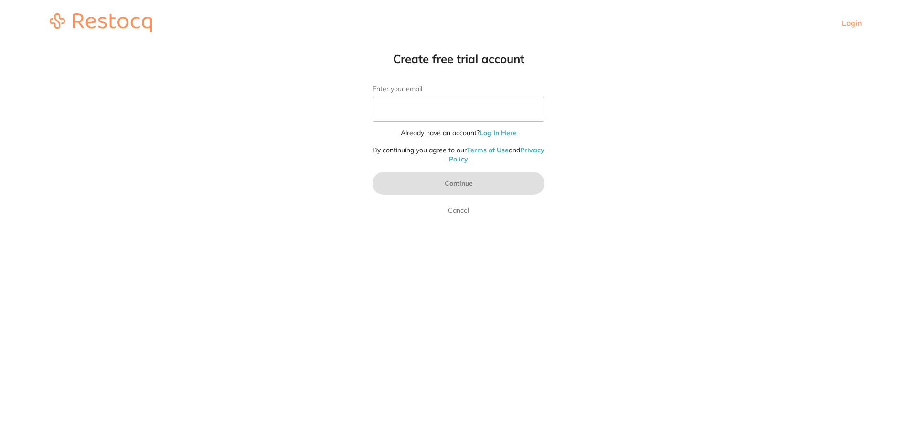  Describe the element at coordinates (497, 155) in the screenshot. I see `a: Privacy Policy` at that location.